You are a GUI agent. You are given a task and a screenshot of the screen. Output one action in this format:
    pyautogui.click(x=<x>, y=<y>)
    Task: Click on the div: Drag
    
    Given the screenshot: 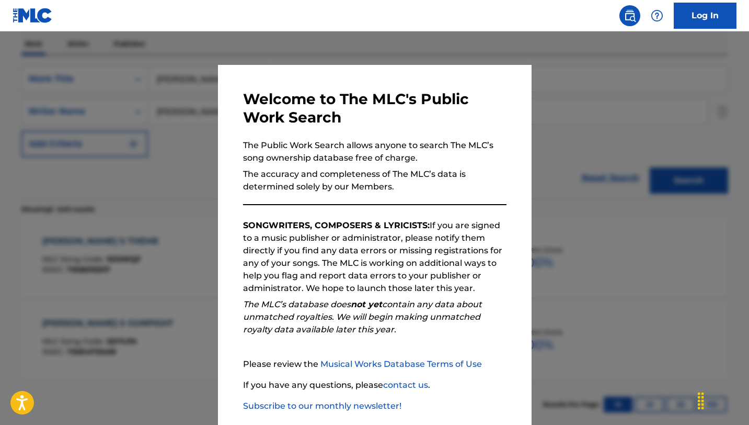 What is the action you would take?
    pyautogui.click(x=701, y=401)
    